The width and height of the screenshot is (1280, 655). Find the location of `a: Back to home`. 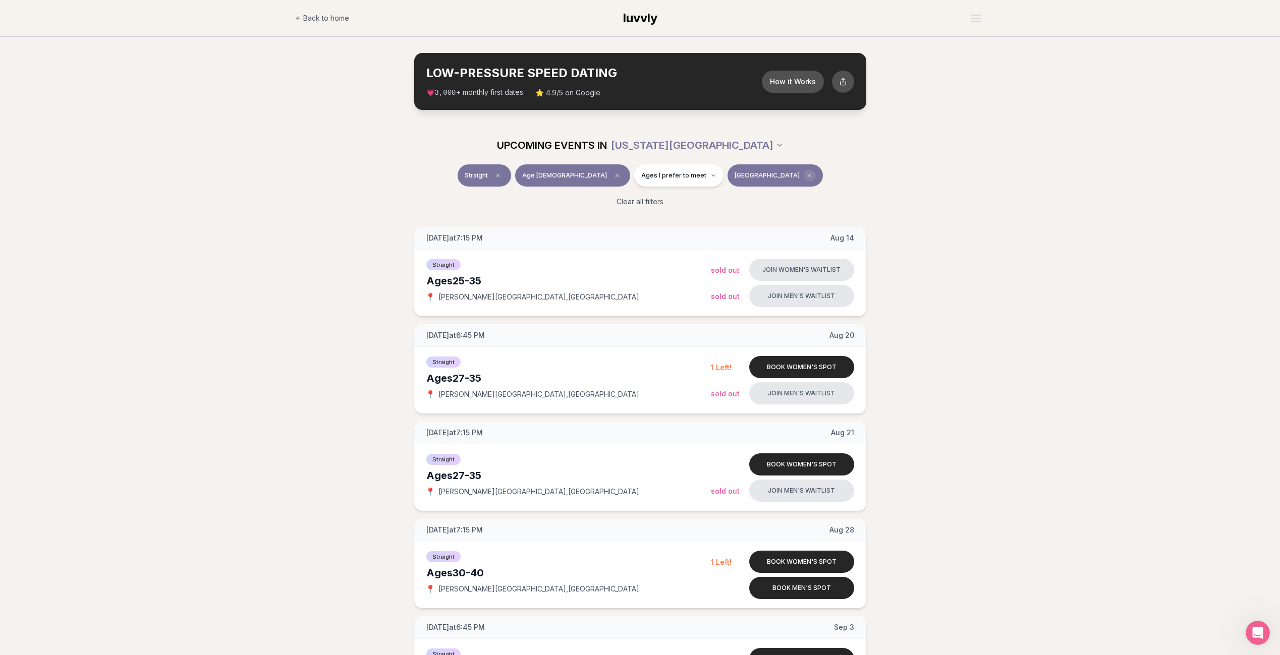

a: Back to home is located at coordinates (322, 18).